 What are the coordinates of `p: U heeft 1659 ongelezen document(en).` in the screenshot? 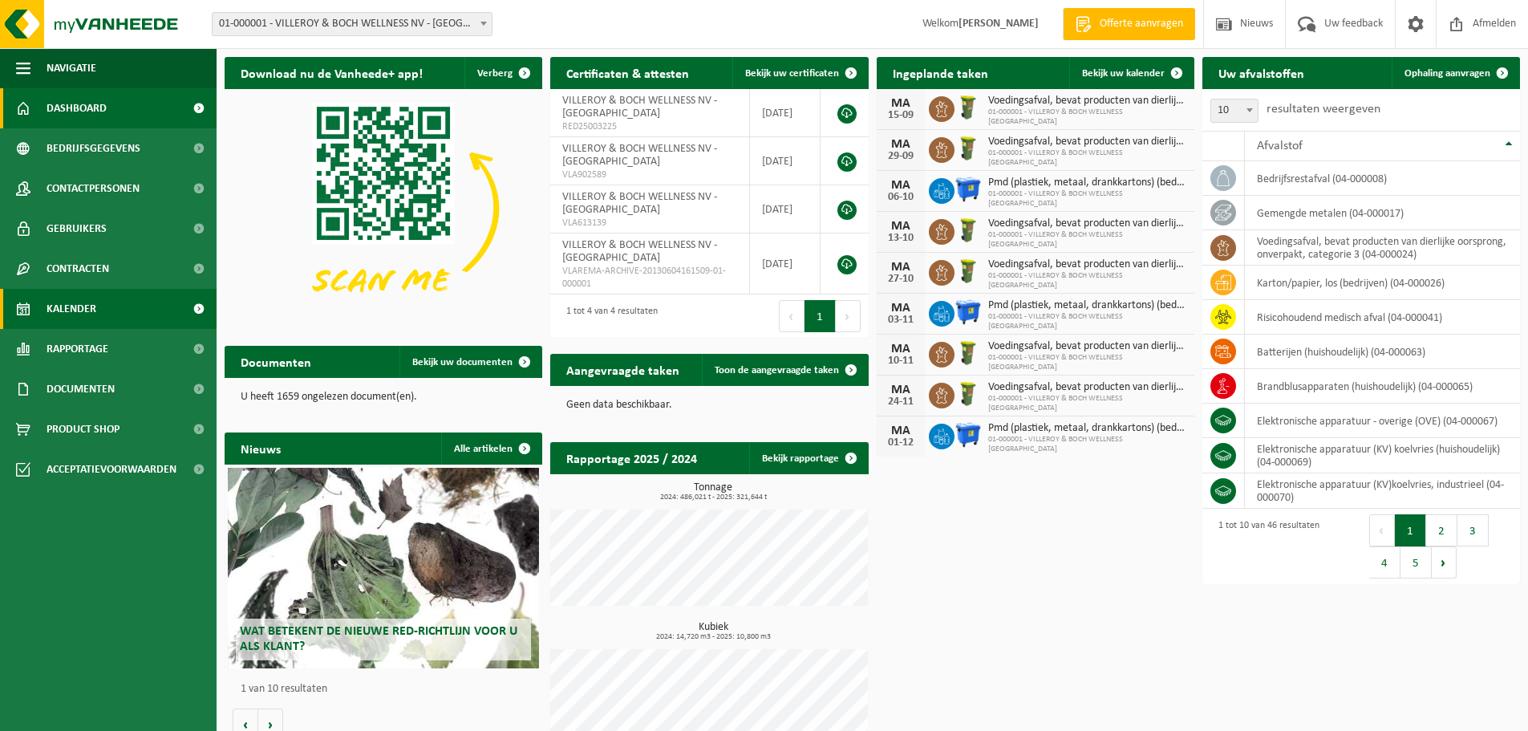 It's located at (383, 397).